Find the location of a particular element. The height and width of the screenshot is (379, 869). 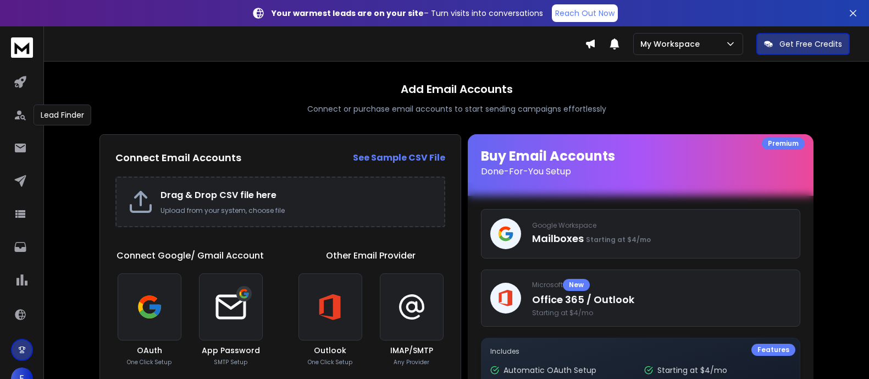

h3: OAuth is located at coordinates (150, 350).